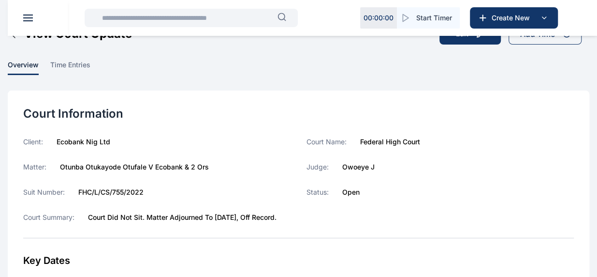  Describe the element at coordinates (134, 167) in the screenshot. I see `label: Otunba Otukayode Otufale V Ecobank & 2 Ors` at that location.